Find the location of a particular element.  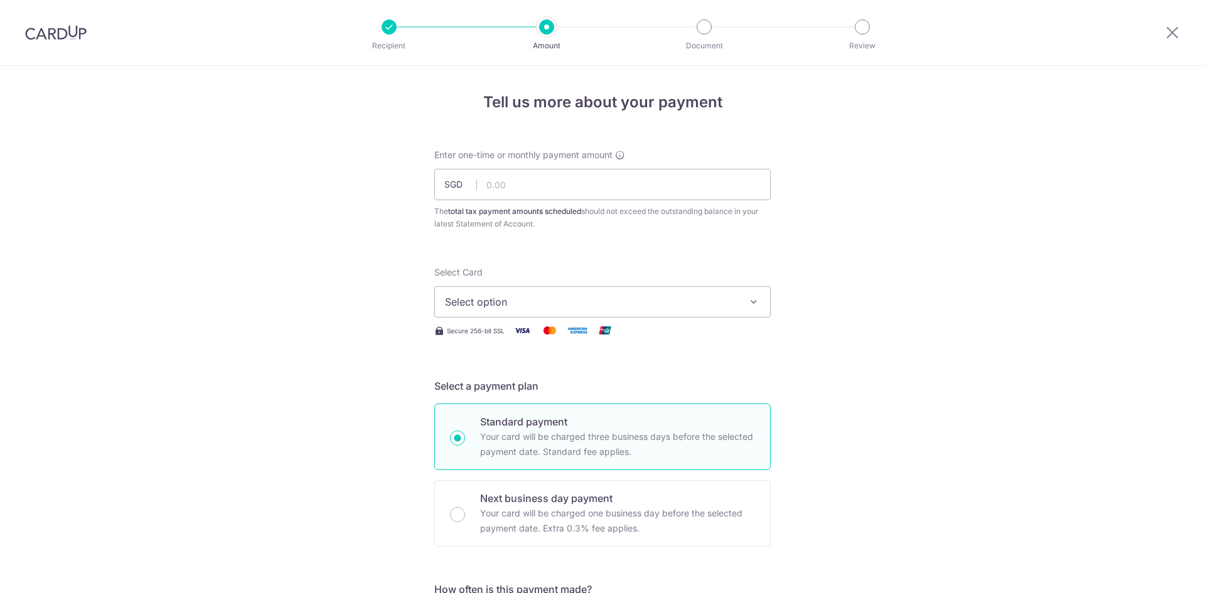

span: Enter one-time or monthly payment amount is located at coordinates (523, 155).